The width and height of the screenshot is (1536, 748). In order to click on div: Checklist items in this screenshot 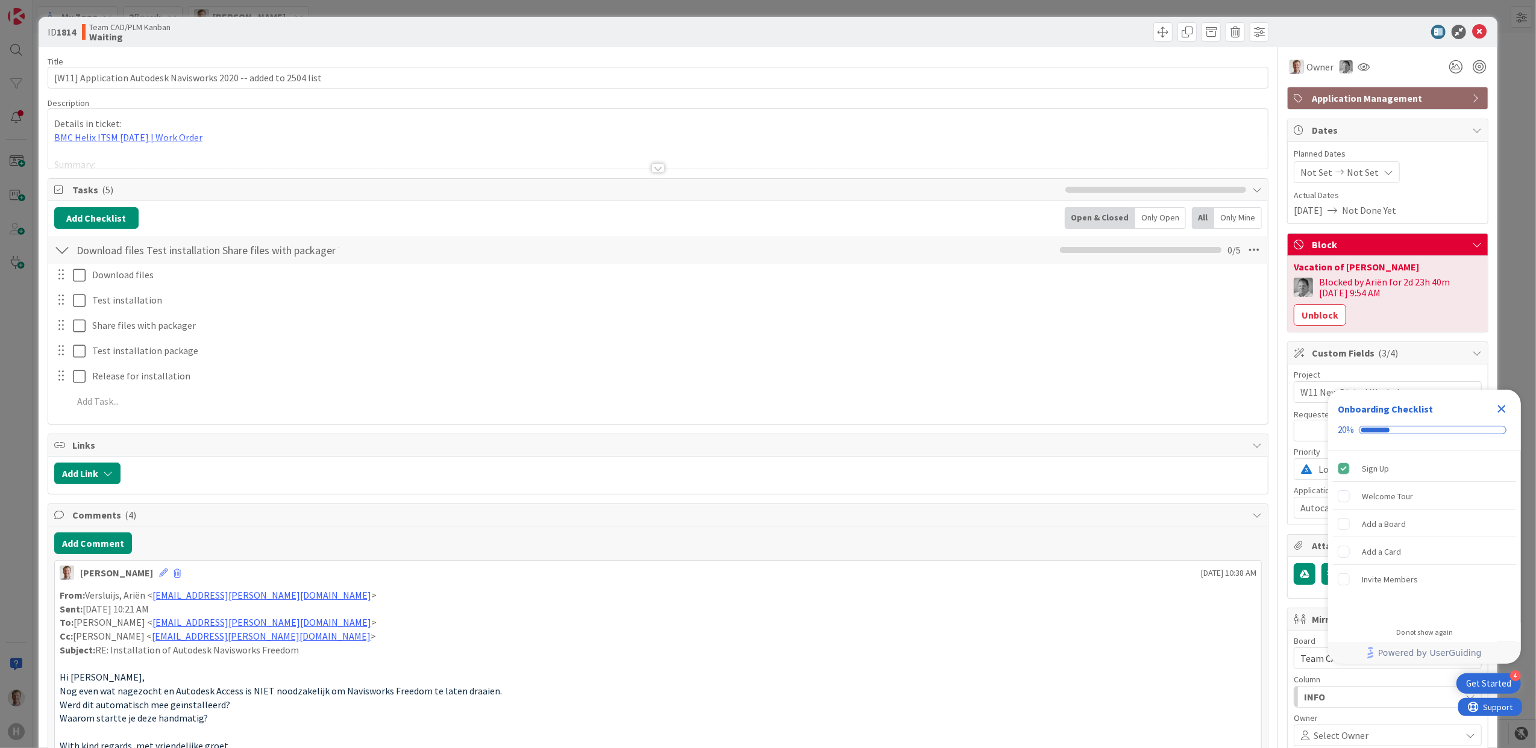, I will do `click(1425, 535)`.